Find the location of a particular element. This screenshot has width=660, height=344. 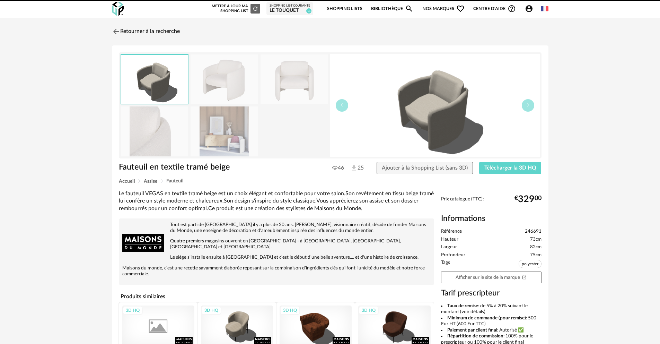

b: Paiement par client final is located at coordinates (472, 330).